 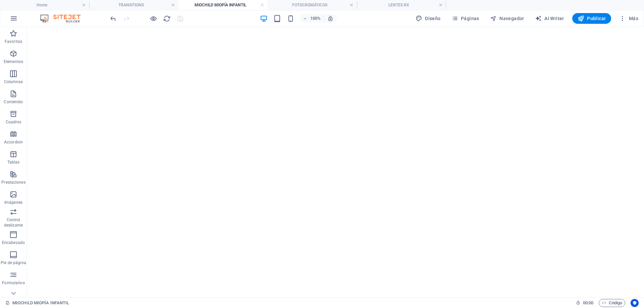 What do you see at coordinates (629, 18) in the screenshot?
I see `span: Más` at bounding box center [629, 18].